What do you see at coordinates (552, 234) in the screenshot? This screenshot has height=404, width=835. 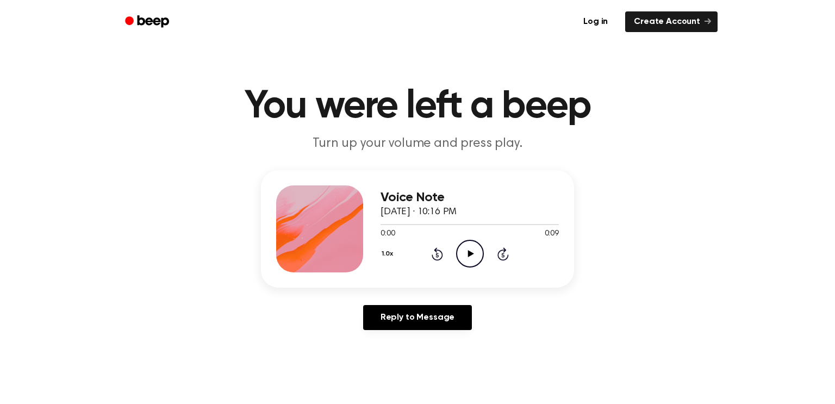 I see `span: 0:09` at bounding box center [552, 234].